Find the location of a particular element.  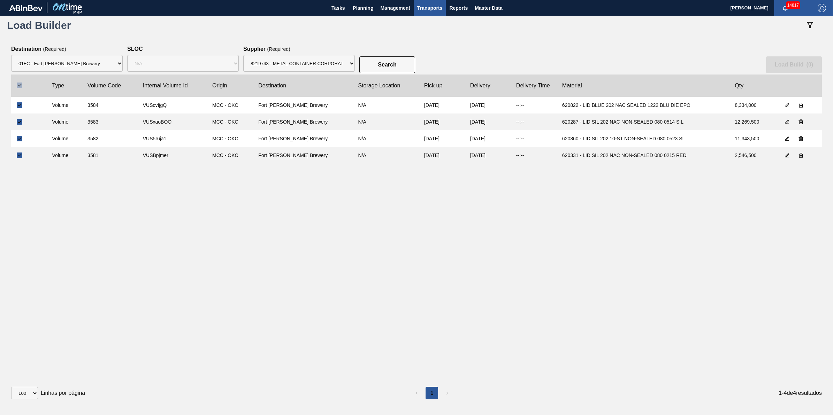

clb-text: Qty is located at coordinates (739, 86).